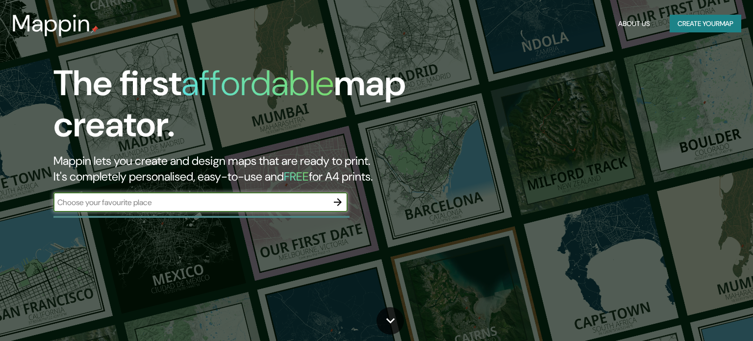  I want to click on h1: affordable, so click(257, 83).